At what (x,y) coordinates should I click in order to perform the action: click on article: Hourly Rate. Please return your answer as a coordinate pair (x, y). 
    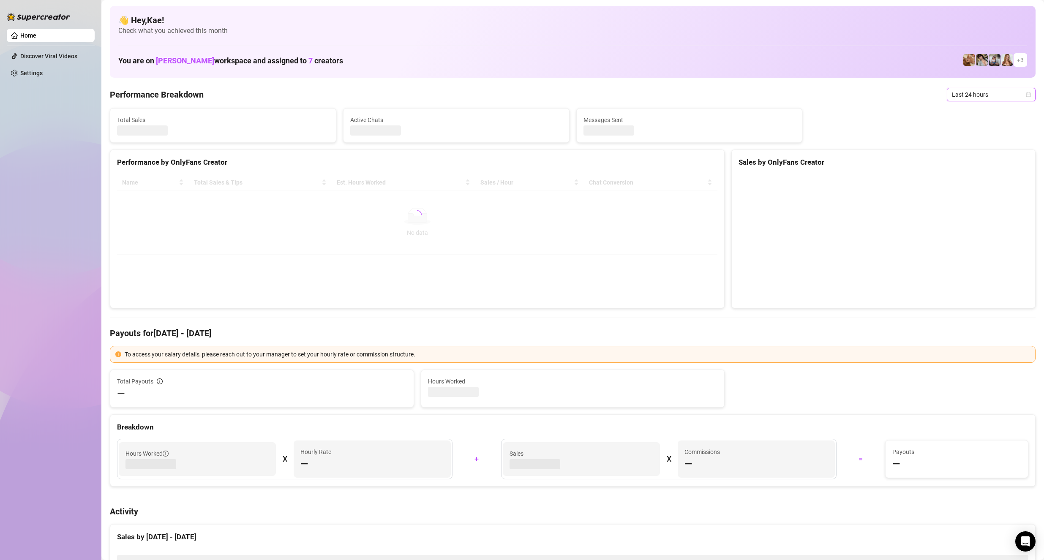
    Looking at the image, I should click on (316, 452).